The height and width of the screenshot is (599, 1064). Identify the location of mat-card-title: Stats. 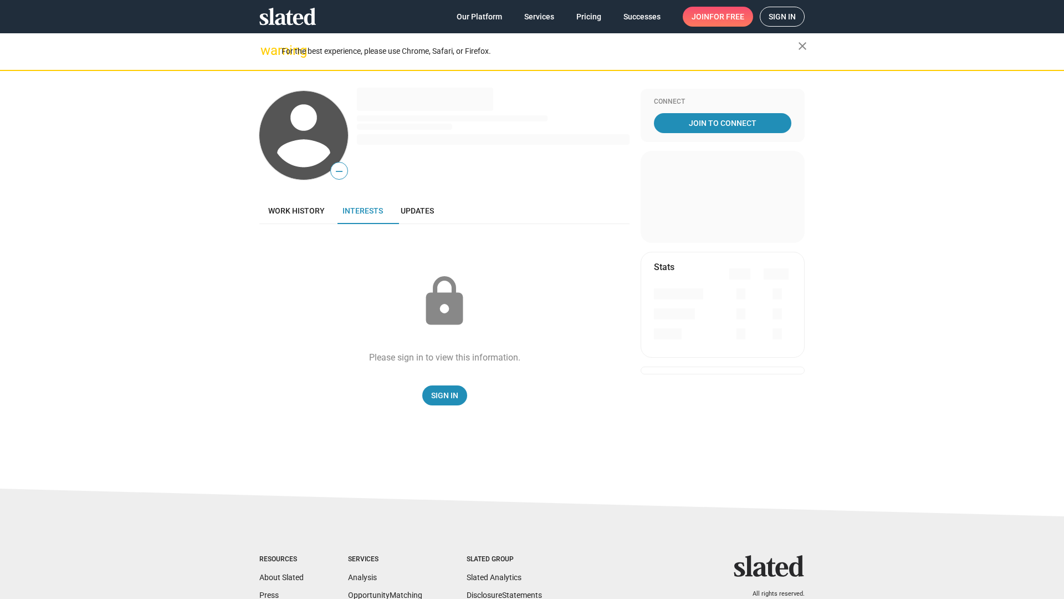
(664, 267).